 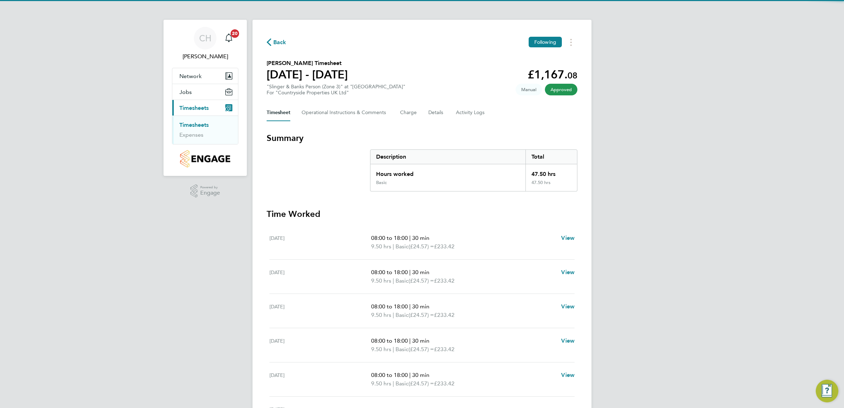 What do you see at coordinates (572, 75) in the screenshot?
I see `span: 08` at bounding box center [572, 75].